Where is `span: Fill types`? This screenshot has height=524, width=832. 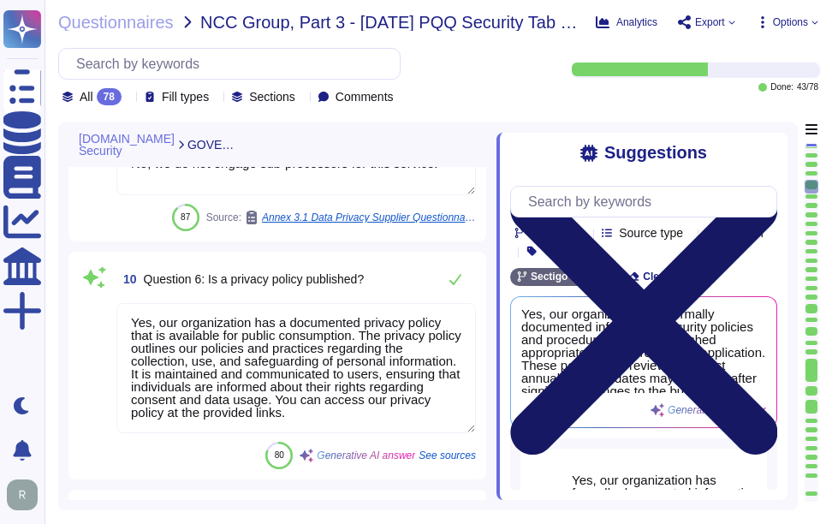
span: Fill types is located at coordinates (185, 97).